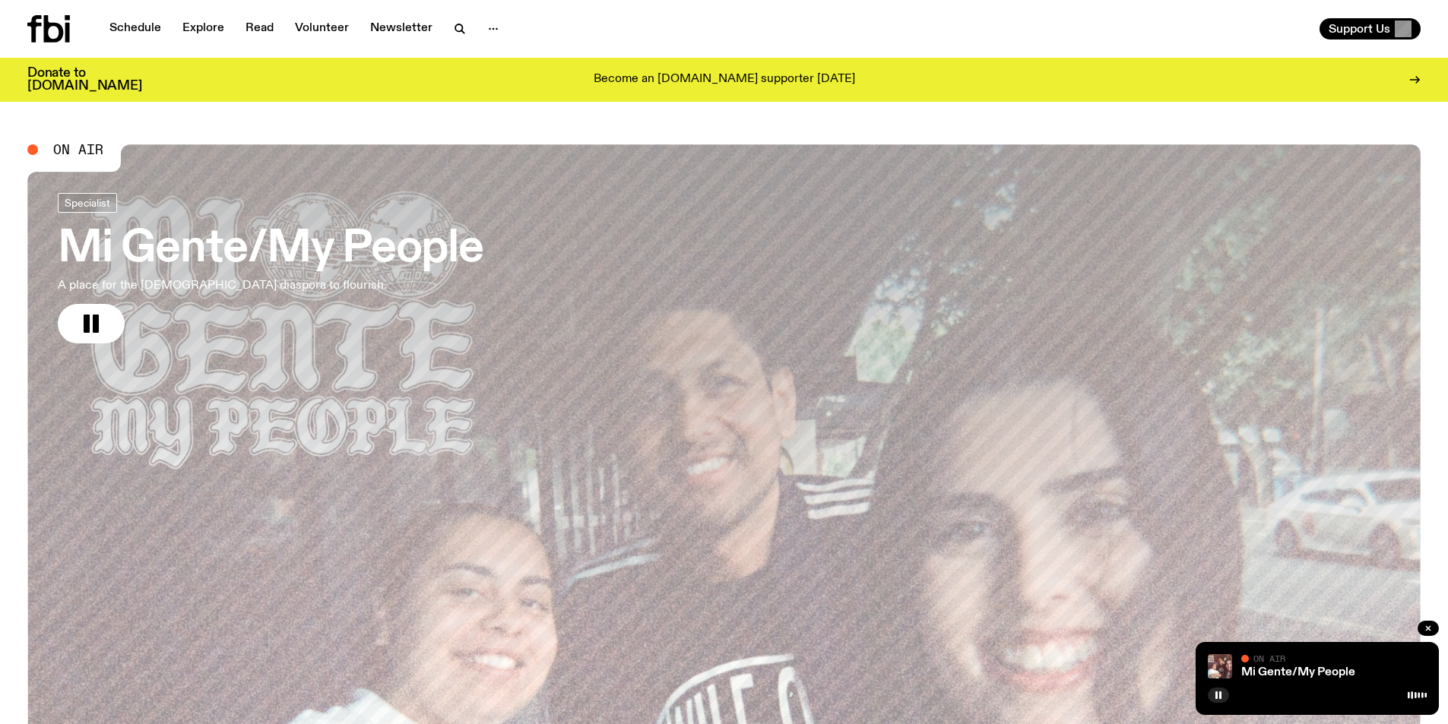 This screenshot has height=724, width=1448. What do you see at coordinates (135, 29) in the screenshot?
I see `a: Schedule` at bounding box center [135, 29].